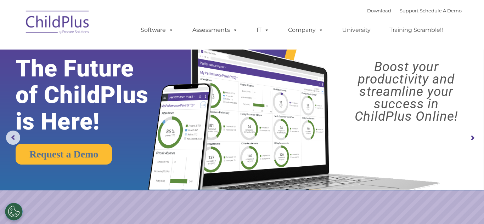 The width and height of the screenshot is (484, 224). What do you see at coordinates (416, 30) in the screenshot?
I see `a: Training Scramble!!` at bounding box center [416, 30].